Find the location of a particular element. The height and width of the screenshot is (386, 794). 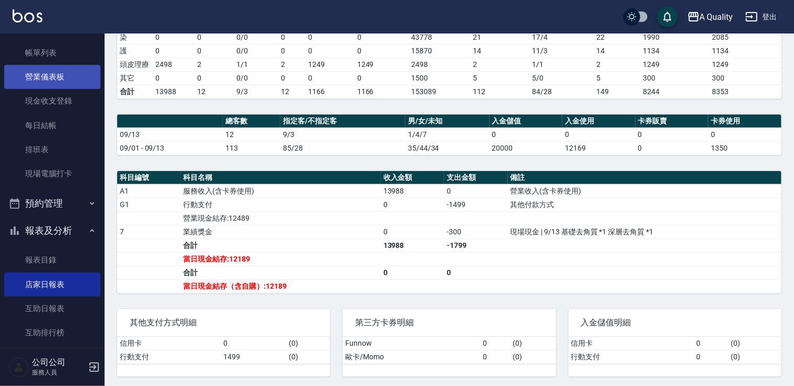

button: 預約管理 is located at coordinates (52, 203).